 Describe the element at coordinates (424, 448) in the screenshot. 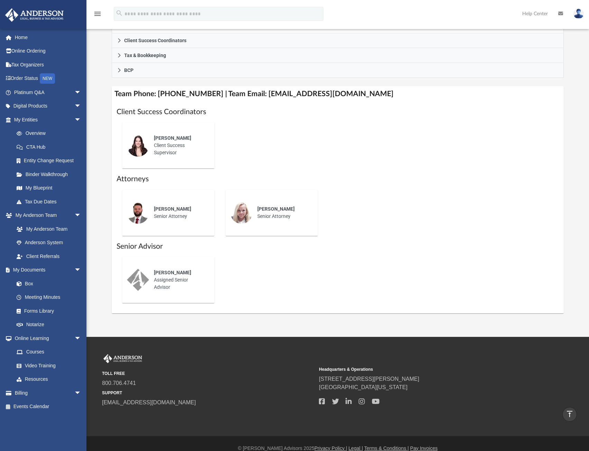

I see `a: Pay Invoices` at that location.